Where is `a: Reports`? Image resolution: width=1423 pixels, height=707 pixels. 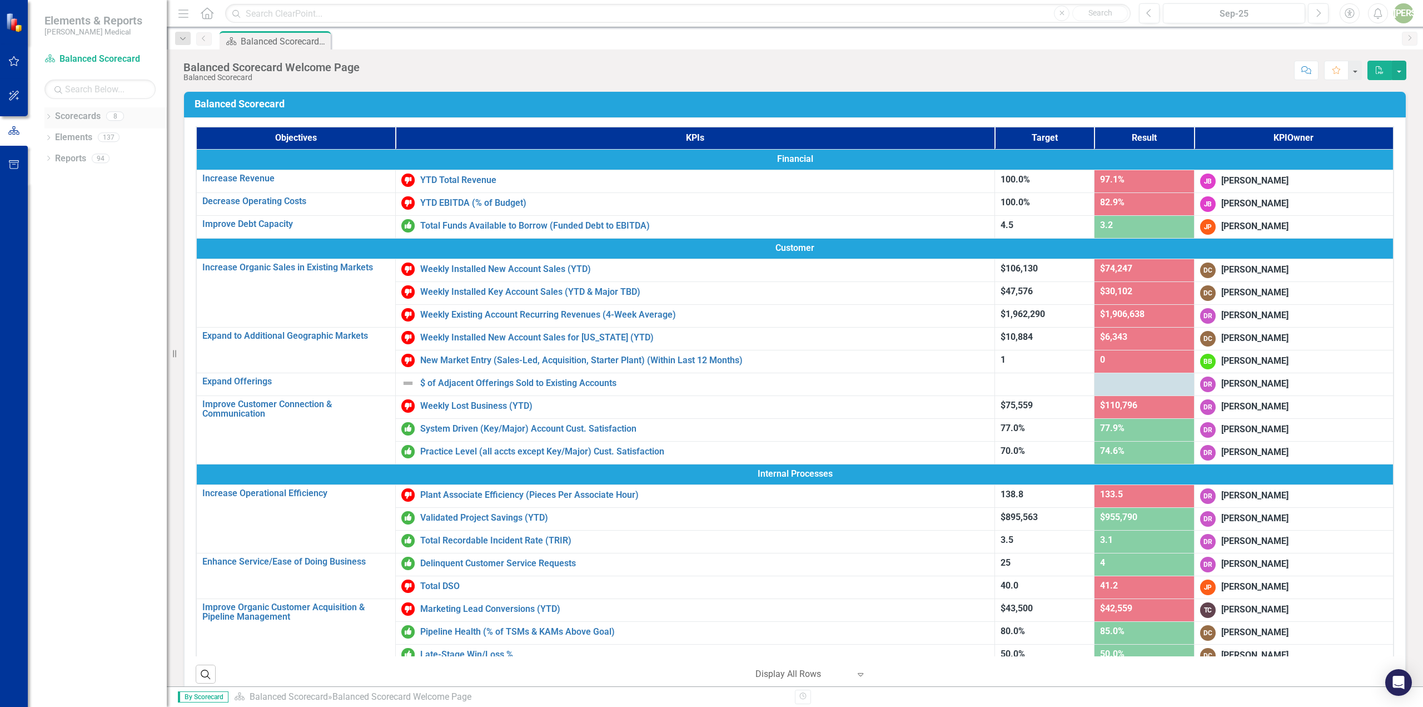 a: Reports is located at coordinates (71, 158).